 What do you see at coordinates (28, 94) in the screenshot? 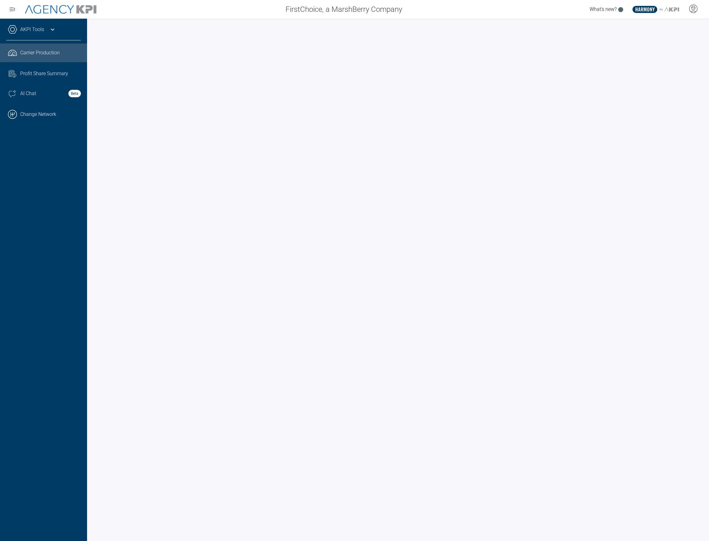
I see `span: AI Chat` at bounding box center [28, 94].